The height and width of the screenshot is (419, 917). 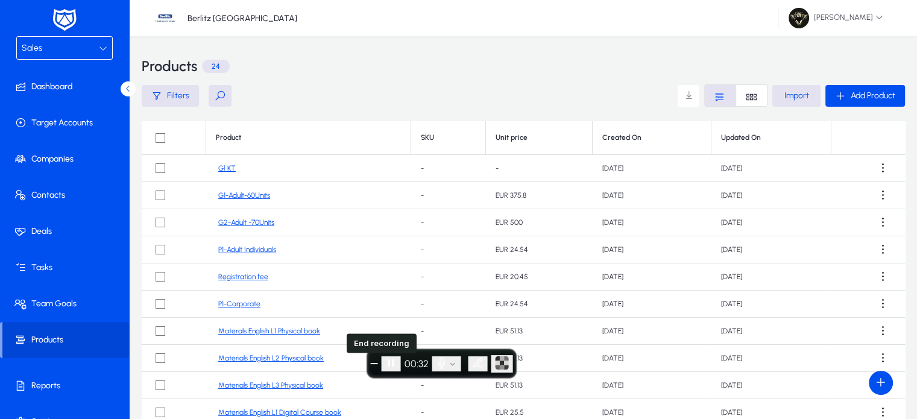 I want to click on a: Companies, so click(x=67, y=159).